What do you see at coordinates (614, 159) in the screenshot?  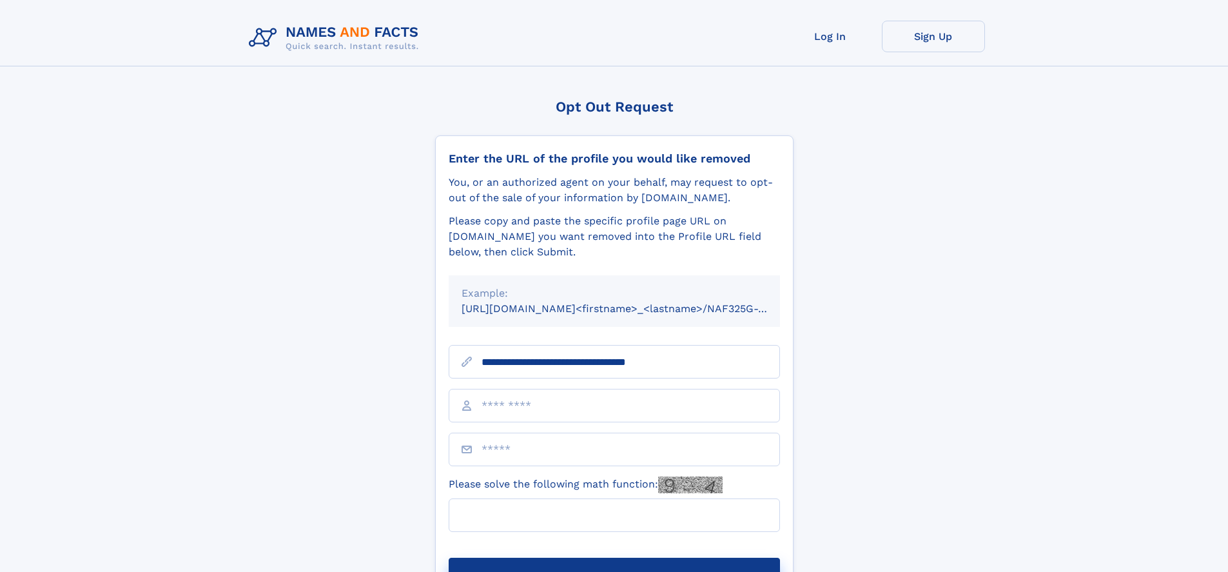 I see `div: Enter the URL of the profile you would like removed` at bounding box center [614, 159].